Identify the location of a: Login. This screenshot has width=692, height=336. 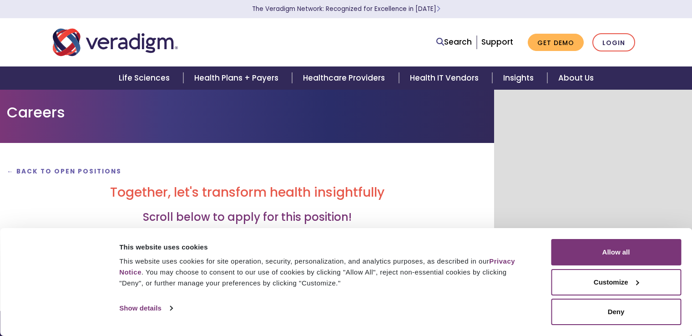
(614, 42).